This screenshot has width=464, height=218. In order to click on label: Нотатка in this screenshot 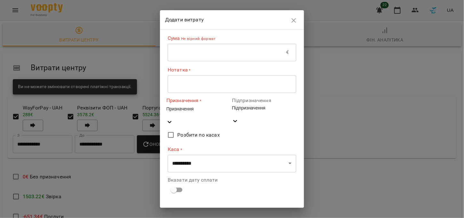, I will do `click(232, 70)`.